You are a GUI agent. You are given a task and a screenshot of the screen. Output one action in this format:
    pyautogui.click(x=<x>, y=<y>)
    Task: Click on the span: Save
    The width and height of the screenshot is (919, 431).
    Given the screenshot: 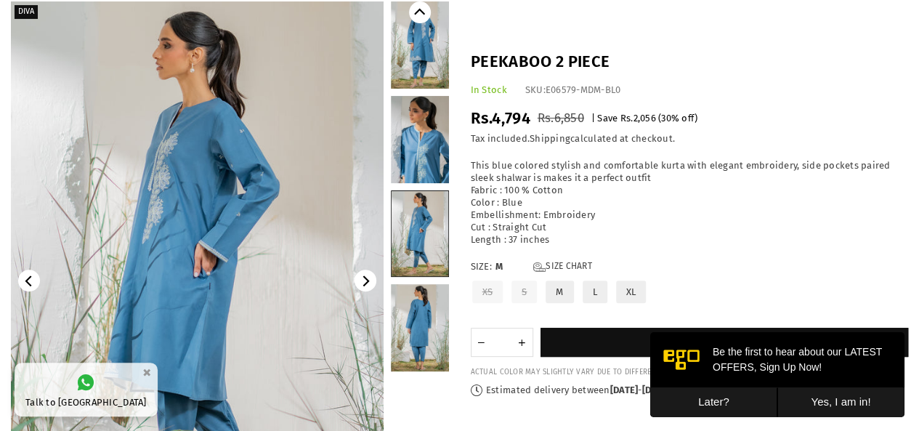 What is the action you would take?
    pyautogui.click(x=607, y=118)
    